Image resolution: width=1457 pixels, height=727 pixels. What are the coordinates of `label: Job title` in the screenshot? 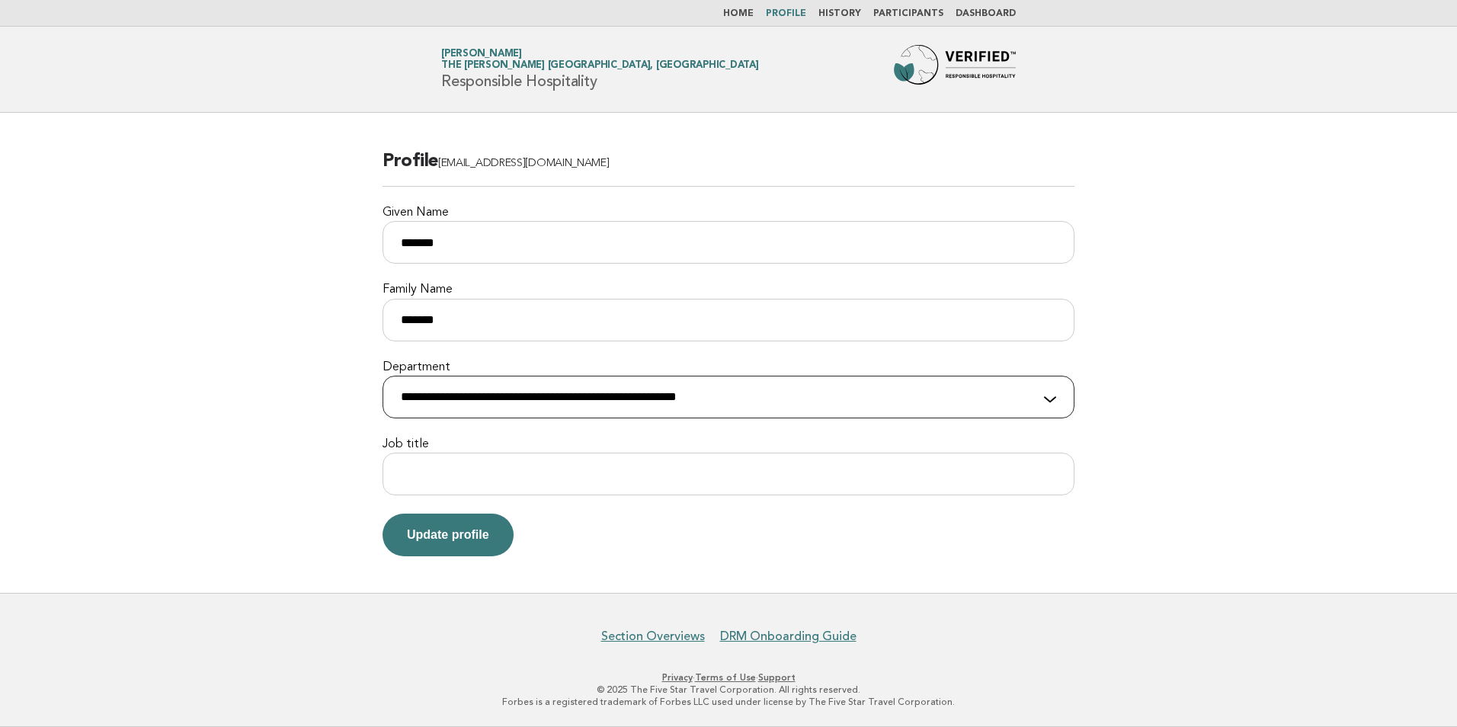 It's located at (728, 444).